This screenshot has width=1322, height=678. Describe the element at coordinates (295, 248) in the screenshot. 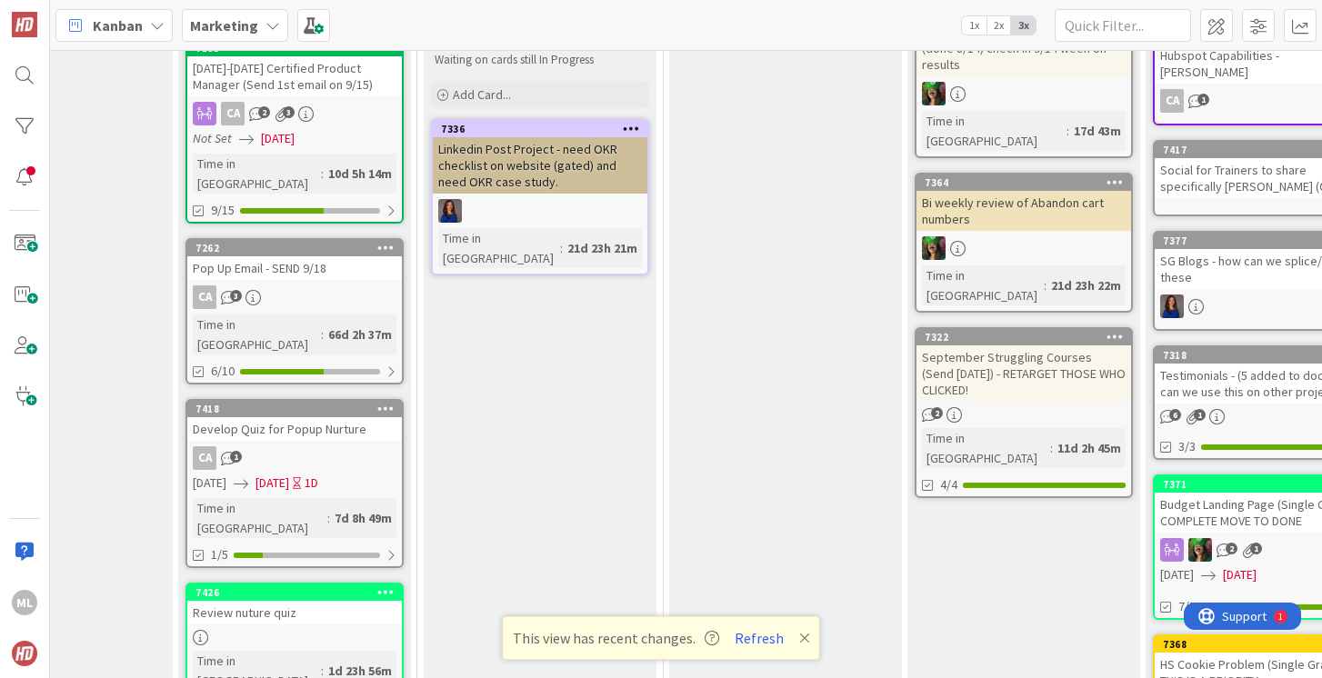

I see `div: 7262` at that location.